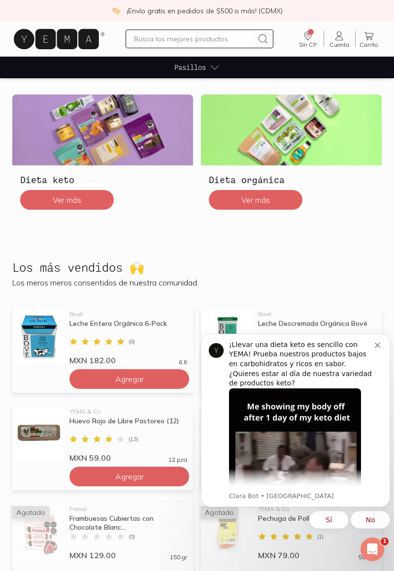 Image resolution: width=394 pixels, height=571 pixels. What do you see at coordinates (317, 328) in the screenshot?
I see `div: Leche Descremada Orgánica Bové` at bounding box center [317, 328].